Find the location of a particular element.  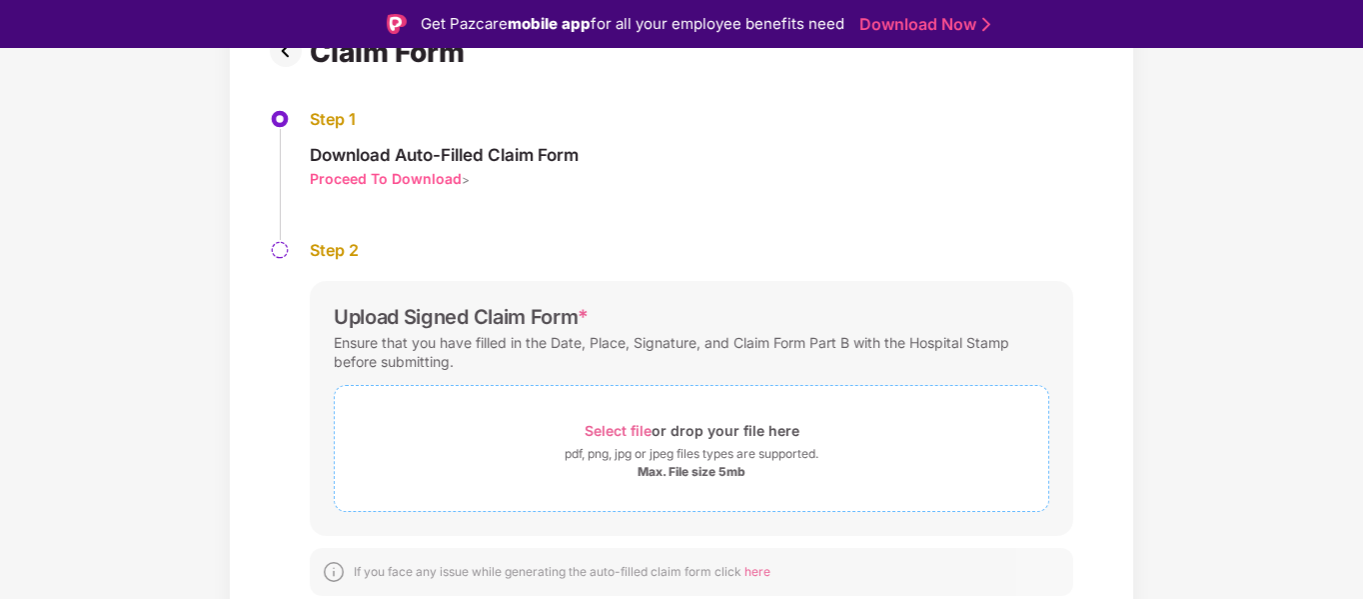

div: or drop your file here is located at coordinates (692, 430).